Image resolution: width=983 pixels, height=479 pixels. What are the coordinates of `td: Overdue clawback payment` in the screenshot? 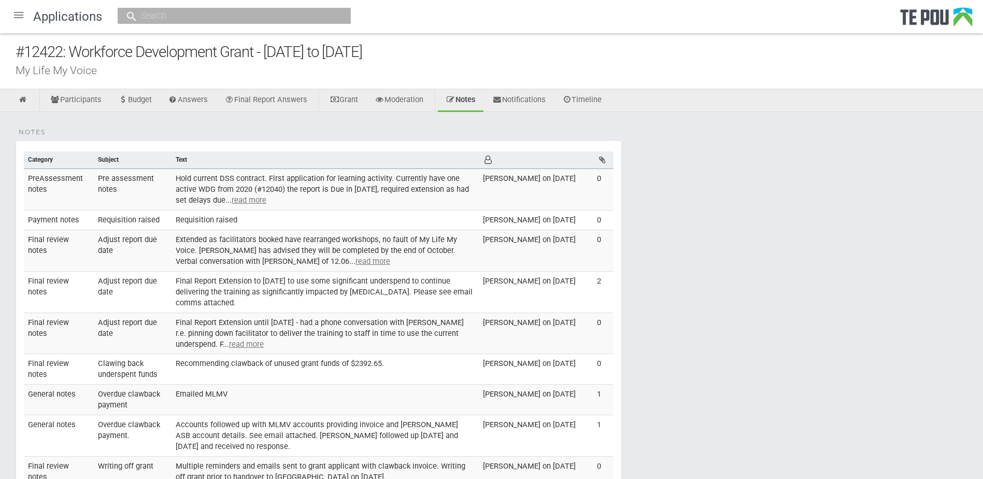 It's located at (133, 400).